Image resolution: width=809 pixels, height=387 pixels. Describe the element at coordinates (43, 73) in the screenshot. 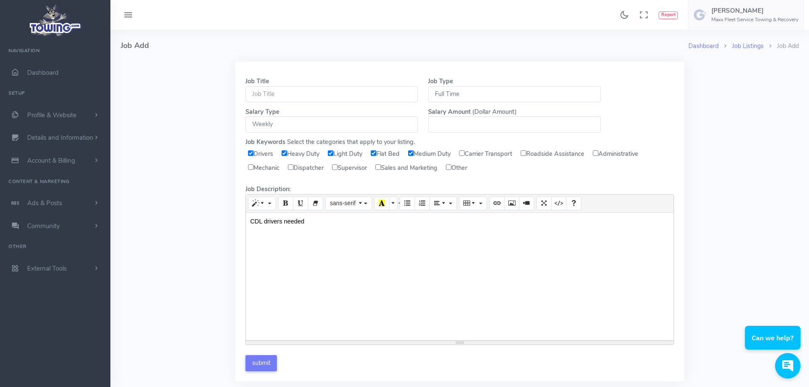

I see `span: Dashboard` at that location.